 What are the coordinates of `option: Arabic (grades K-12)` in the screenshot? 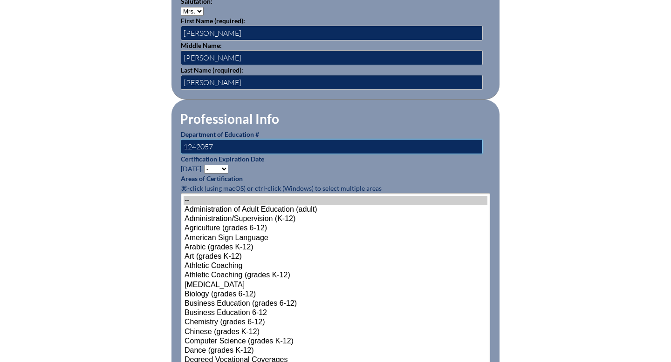 It's located at (335, 248).